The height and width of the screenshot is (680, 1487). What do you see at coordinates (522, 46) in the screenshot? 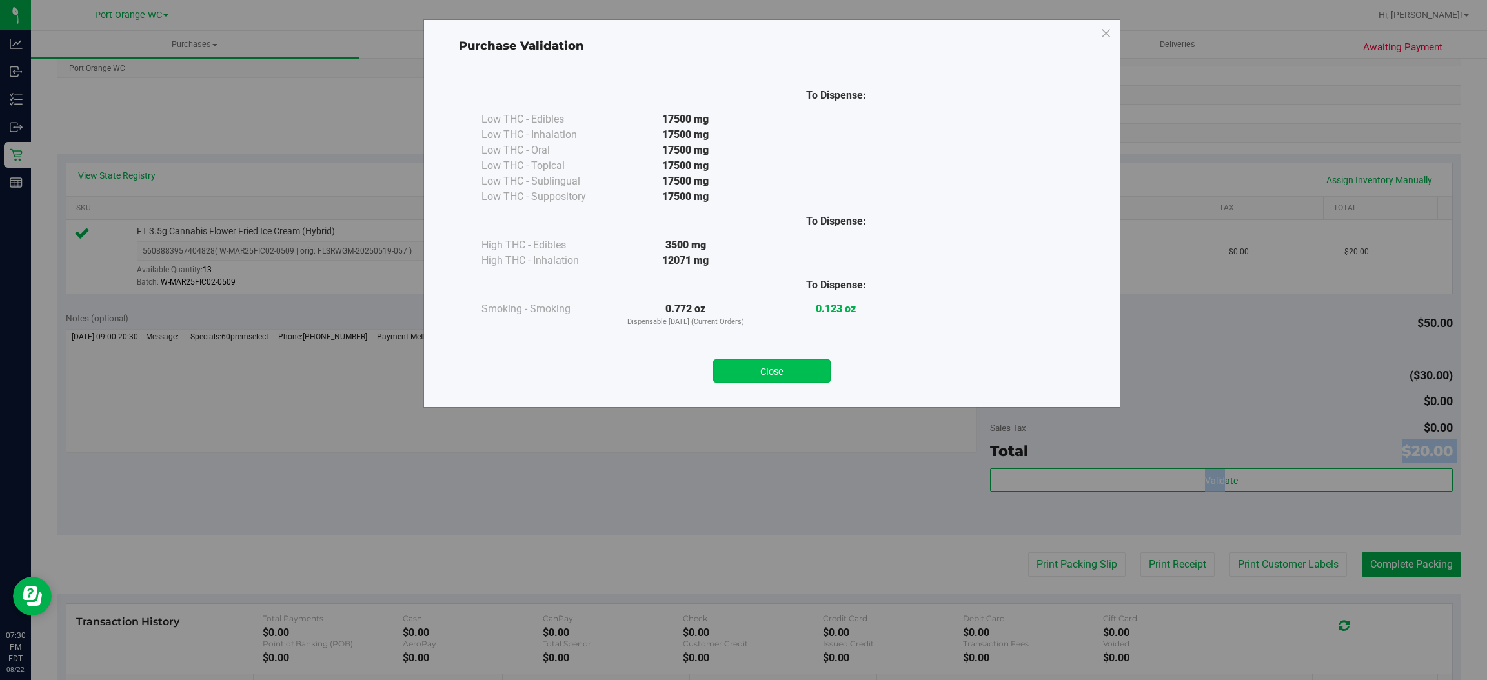
I see `span: Purchase Validation` at bounding box center [522, 46].